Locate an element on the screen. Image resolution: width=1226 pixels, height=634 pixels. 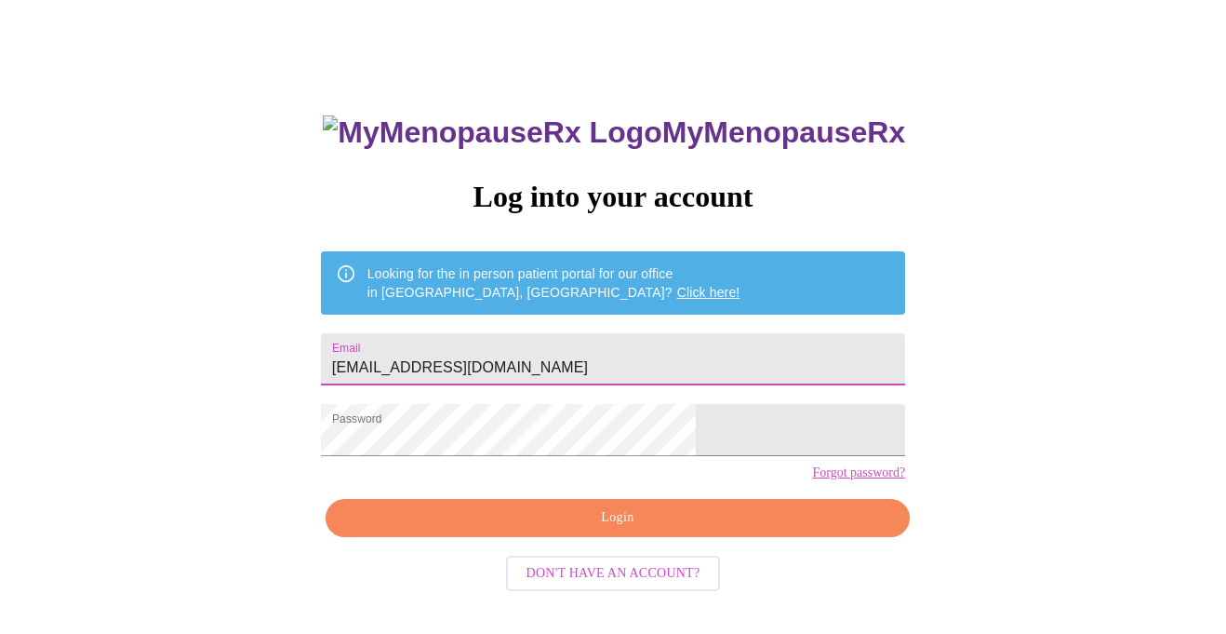
button: Login is located at coordinates (618, 517).